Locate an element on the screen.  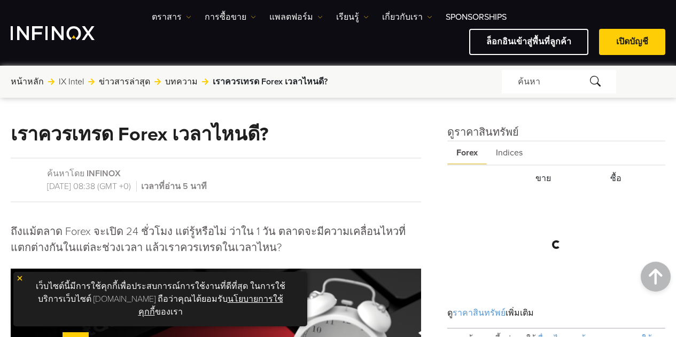
span: เราควรเทรด Forex เวลาไหนดี? is located at coordinates (270, 82).